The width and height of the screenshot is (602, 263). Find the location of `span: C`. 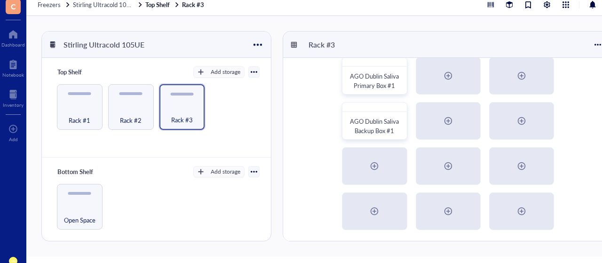

span: C is located at coordinates (13, 6).